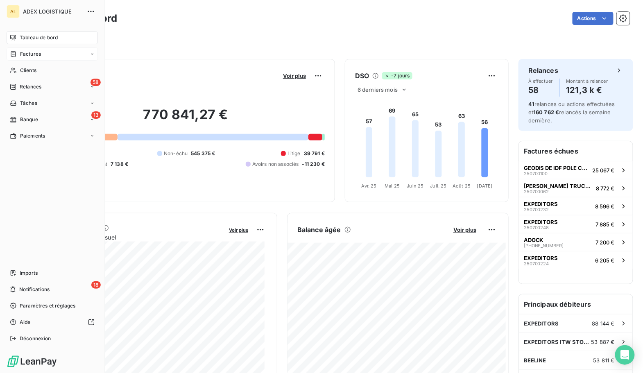 The image size is (643, 373). What do you see at coordinates (536, 192) in the screenshot?
I see `span: 250700062` at bounding box center [536, 192].